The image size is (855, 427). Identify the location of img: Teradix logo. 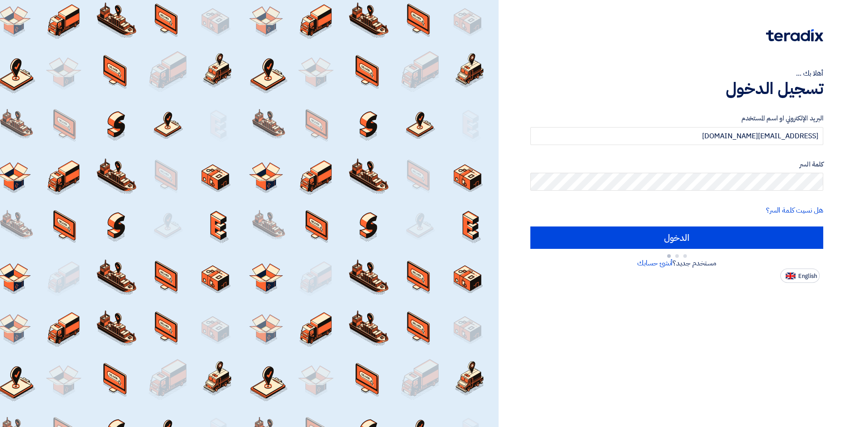
(795, 35).